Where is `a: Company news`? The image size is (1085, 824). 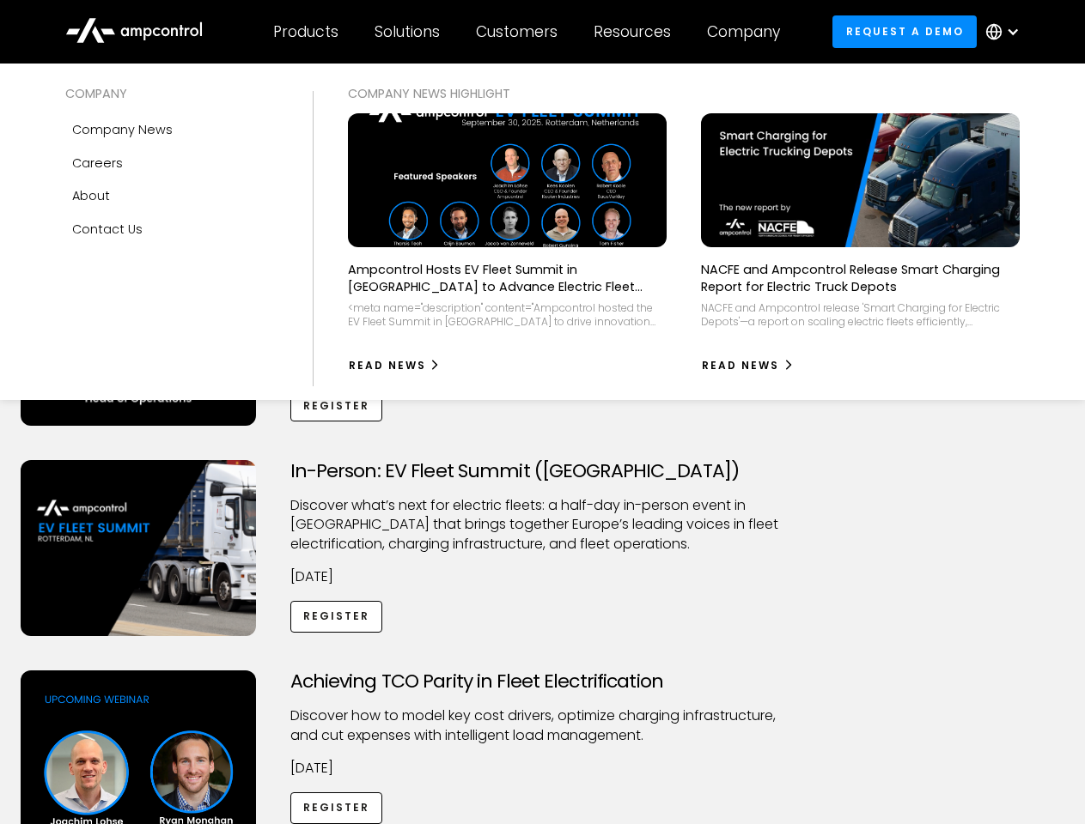
a: Company news is located at coordinates (172, 130).